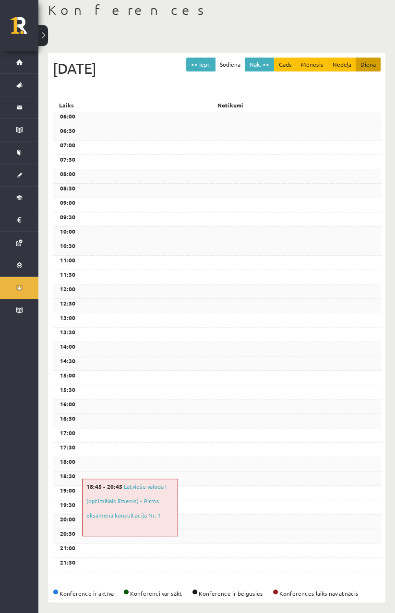 The width and height of the screenshot is (395, 613). What do you see at coordinates (230, 64) in the screenshot?
I see `button: Šodiena` at bounding box center [230, 64].